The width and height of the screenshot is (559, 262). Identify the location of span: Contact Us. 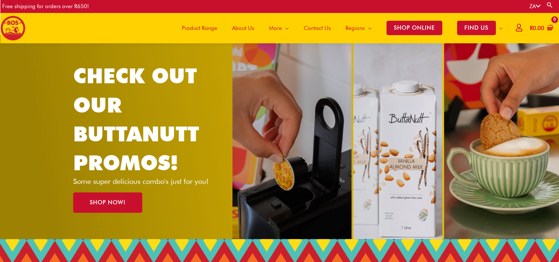
(317, 28).